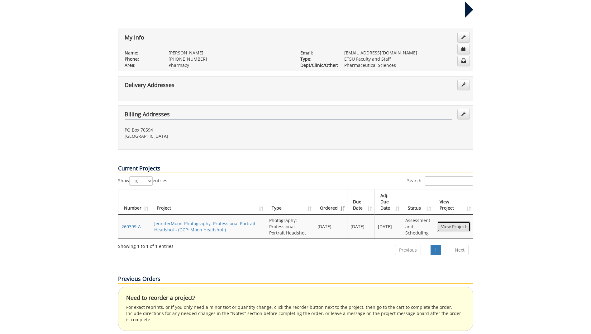 This screenshot has height=334, width=591. I want to click on p: PO Box 70594, so click(208, 130).